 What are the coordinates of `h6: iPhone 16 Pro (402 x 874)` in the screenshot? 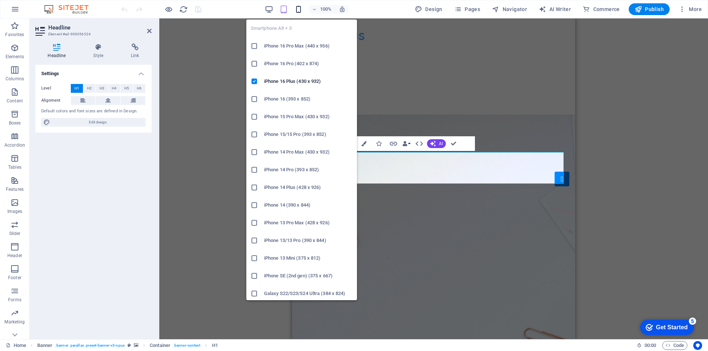 It's located at (308, 64).